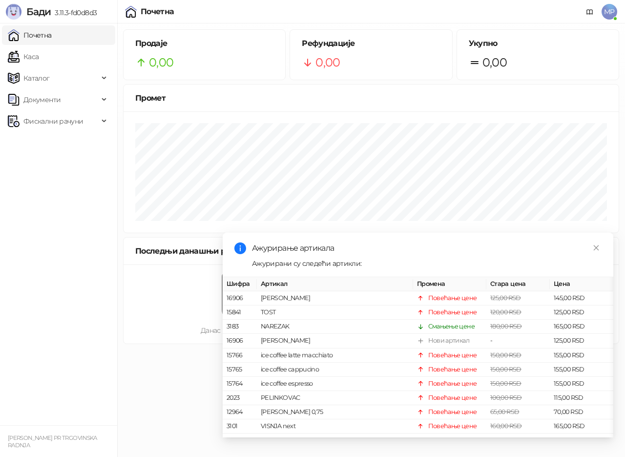 The image size is (625, 457). I want to click on span: Документи, so click(42, 100).